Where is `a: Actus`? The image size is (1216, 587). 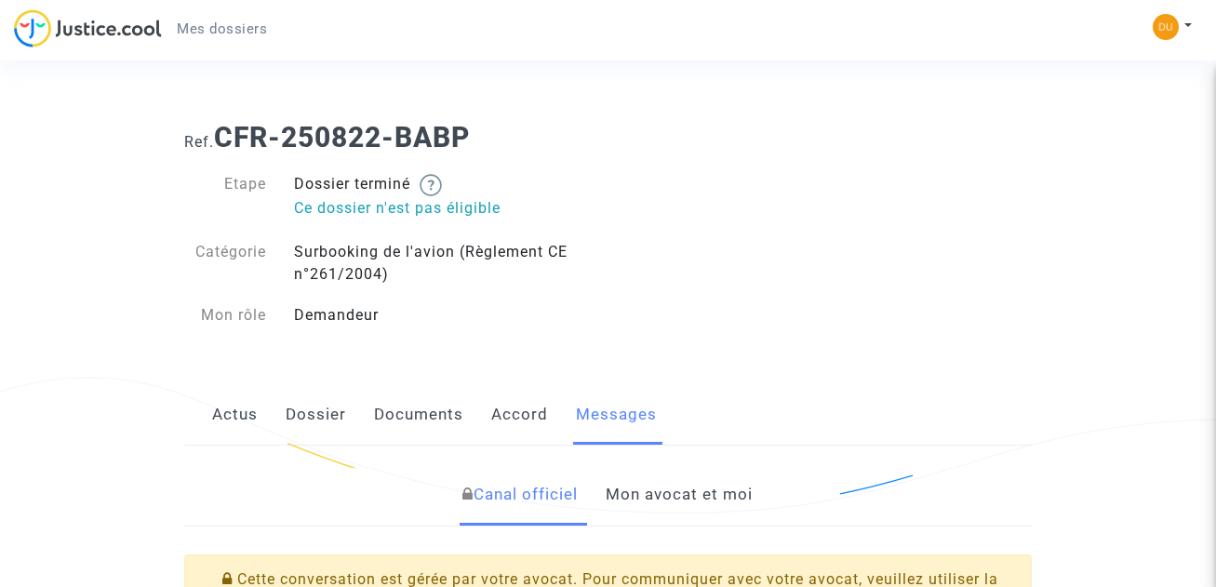 a: Actus is located at coordinates (234, 415).